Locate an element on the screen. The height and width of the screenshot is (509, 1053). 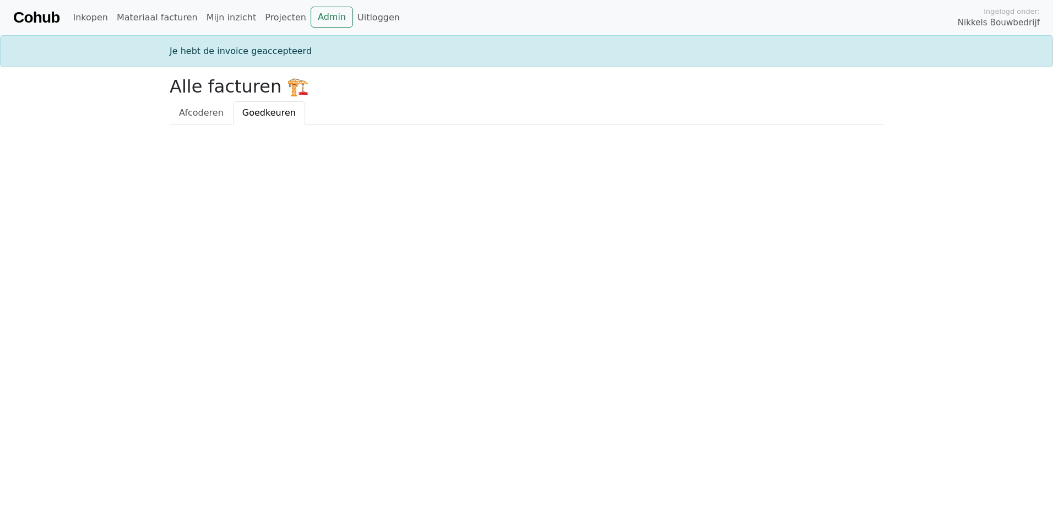
a: Goedkeuren is located at coordinates (269, 113).